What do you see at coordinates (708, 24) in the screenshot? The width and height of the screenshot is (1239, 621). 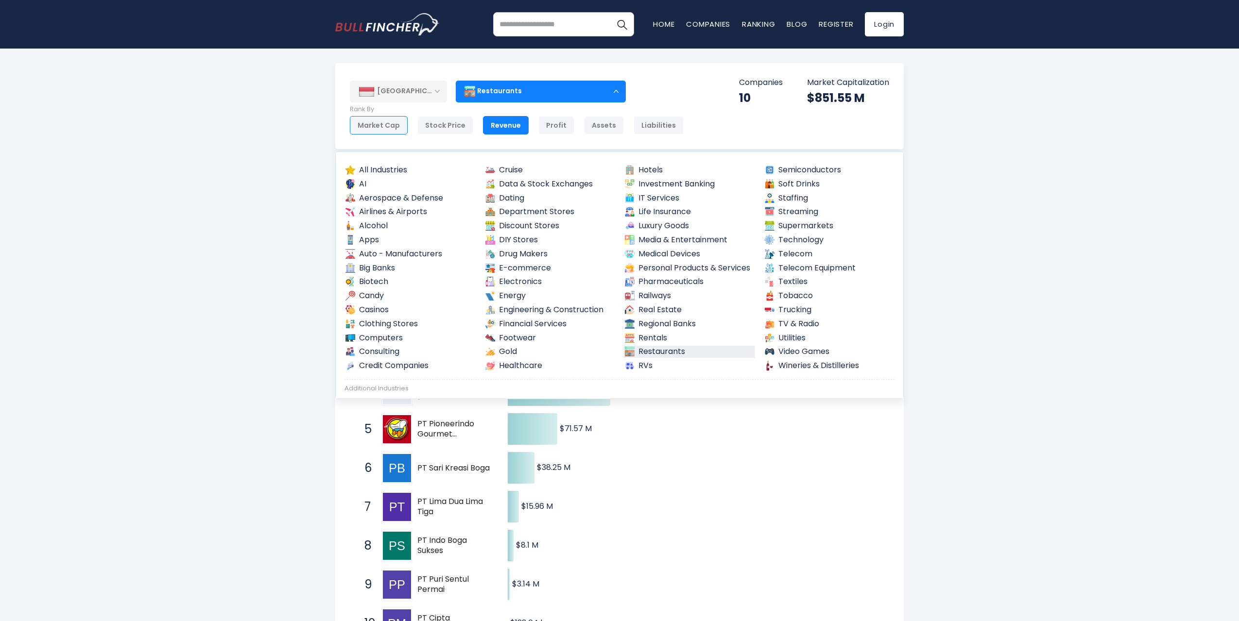 I see `a: Companies` at bounding box center [708, 24].